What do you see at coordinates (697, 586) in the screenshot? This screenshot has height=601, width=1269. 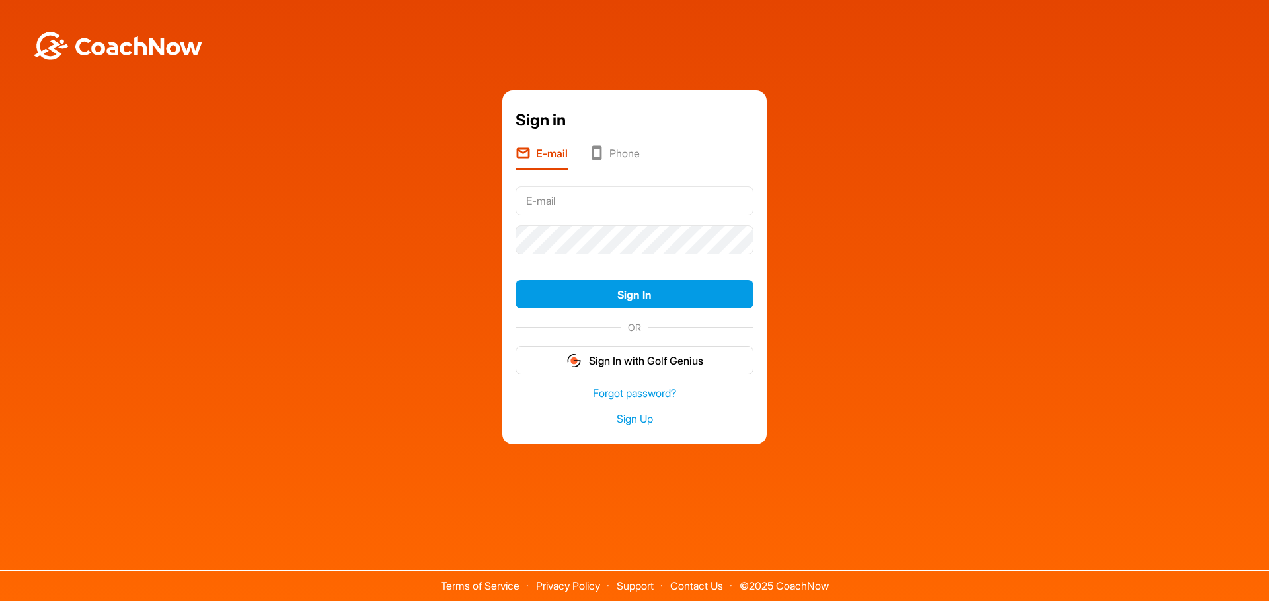 I see `a: Contact Us` at bounding box center [697, 586].